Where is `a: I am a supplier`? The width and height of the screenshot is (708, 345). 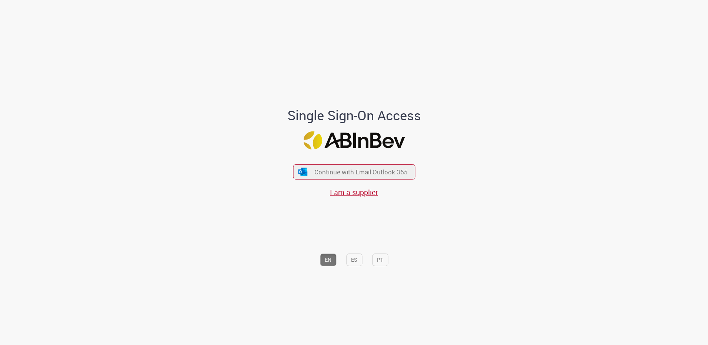
a: I am a supplier is located at coordinates (354, 192).